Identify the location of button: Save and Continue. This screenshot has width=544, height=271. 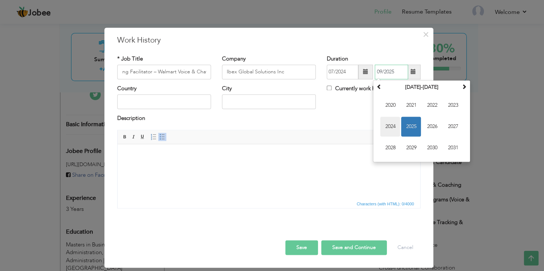
(354, 247).